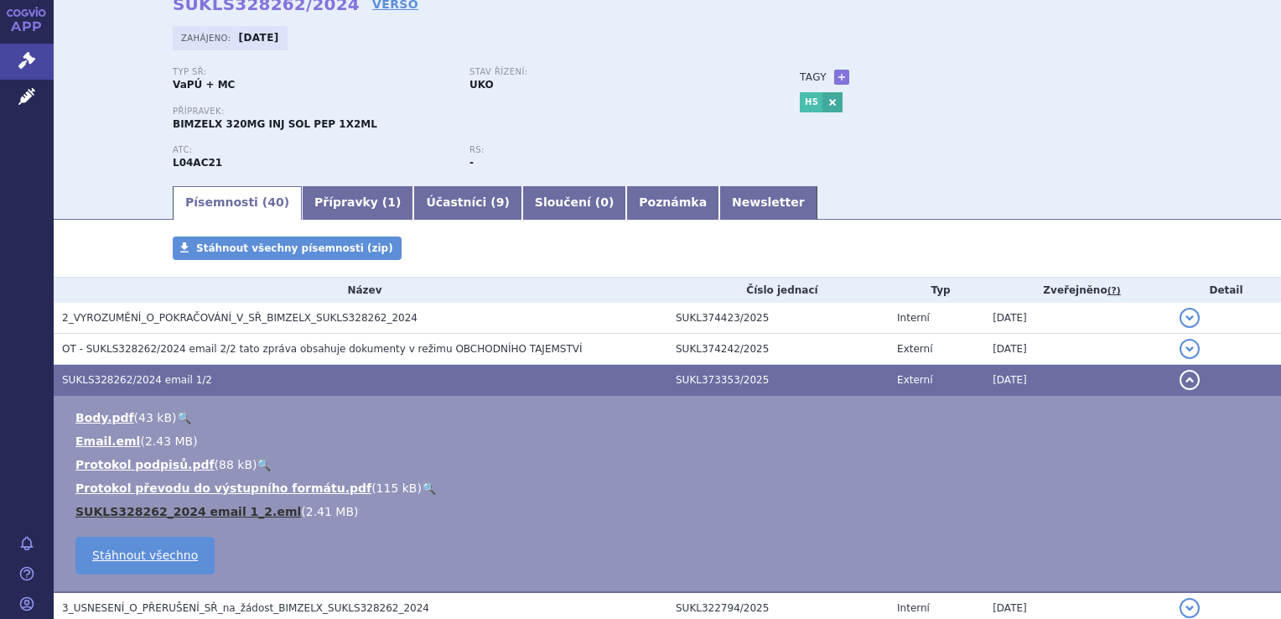  What do you see at coordinates (610, 150) in the screenshot?
I see `p: RS:` at bounding box center [610, 150].